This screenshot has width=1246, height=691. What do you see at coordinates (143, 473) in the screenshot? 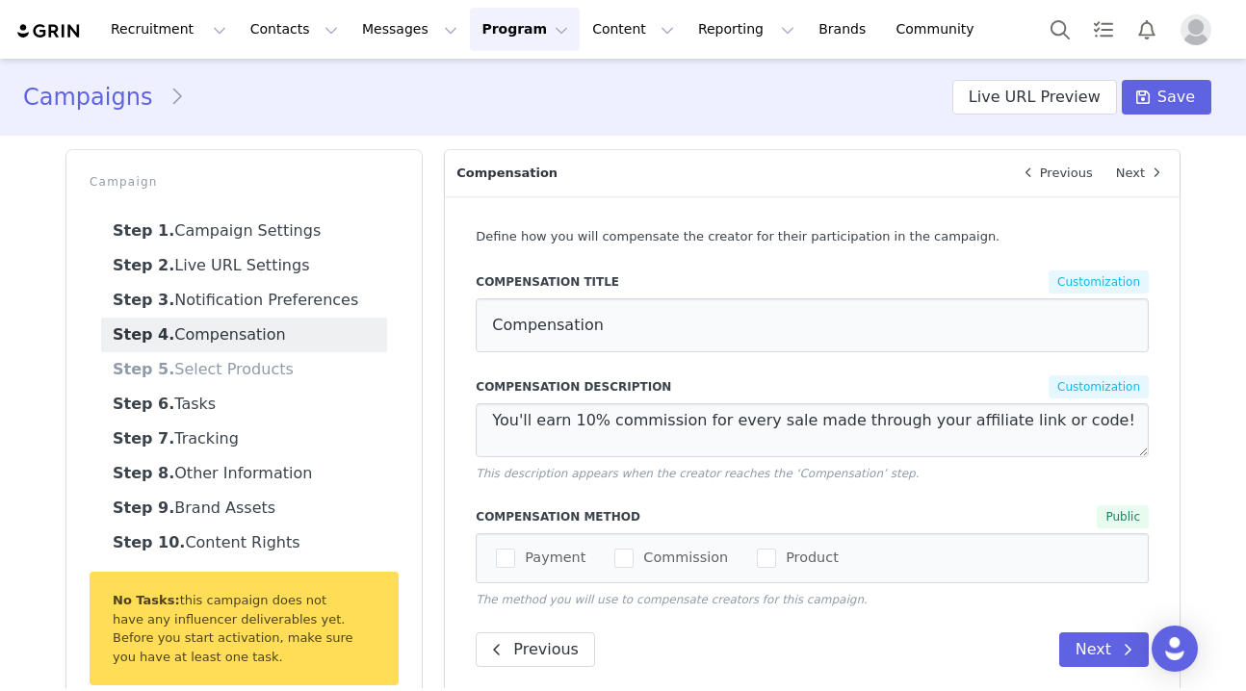
I see `strong: Step 8.` at bounding box center [143, 473].